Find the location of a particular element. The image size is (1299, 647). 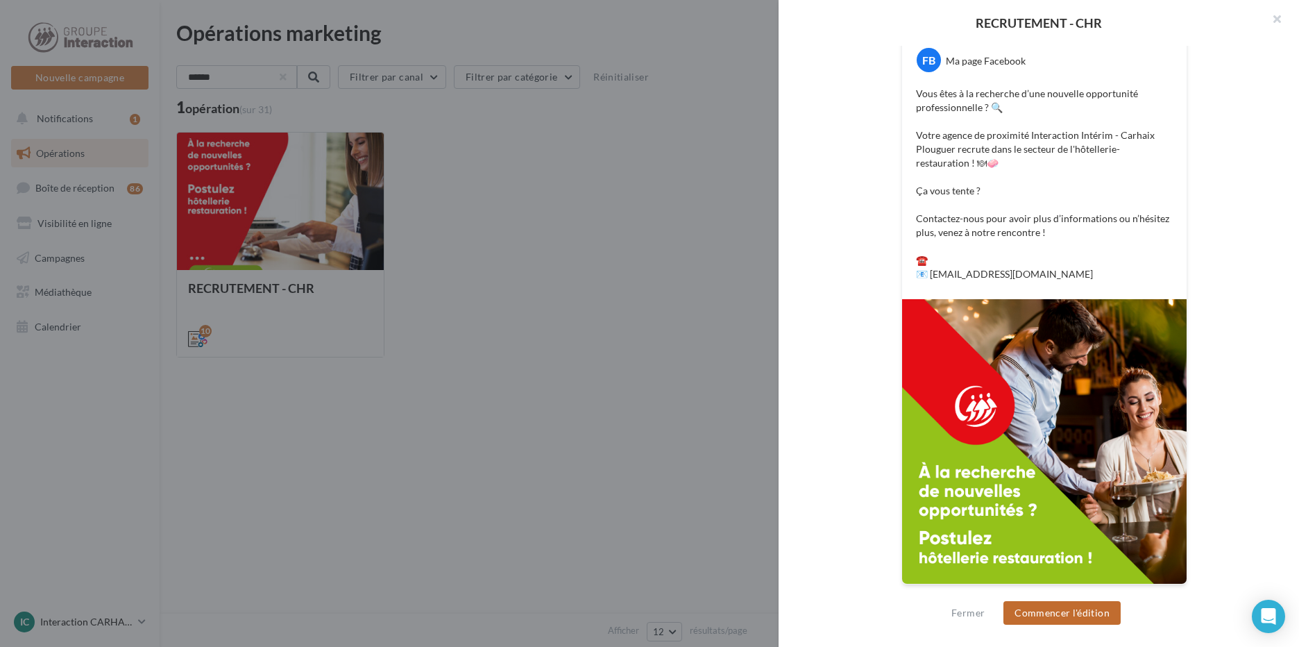

div: Ma page Facebook is located at coordinates (986, 61).